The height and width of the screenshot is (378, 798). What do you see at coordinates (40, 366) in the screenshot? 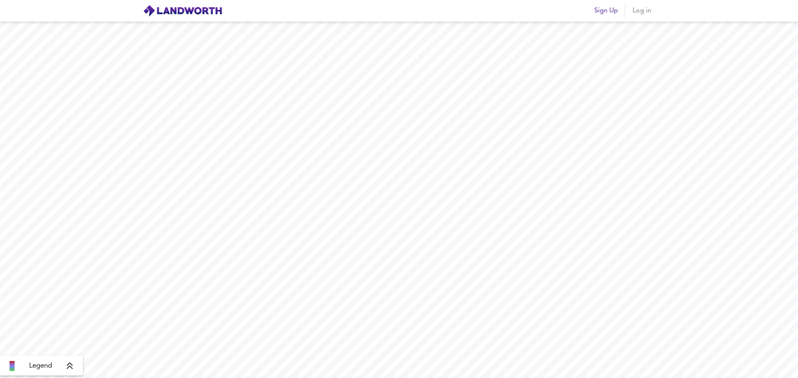
I see `span: Legend` at bounding box center [40, 366].